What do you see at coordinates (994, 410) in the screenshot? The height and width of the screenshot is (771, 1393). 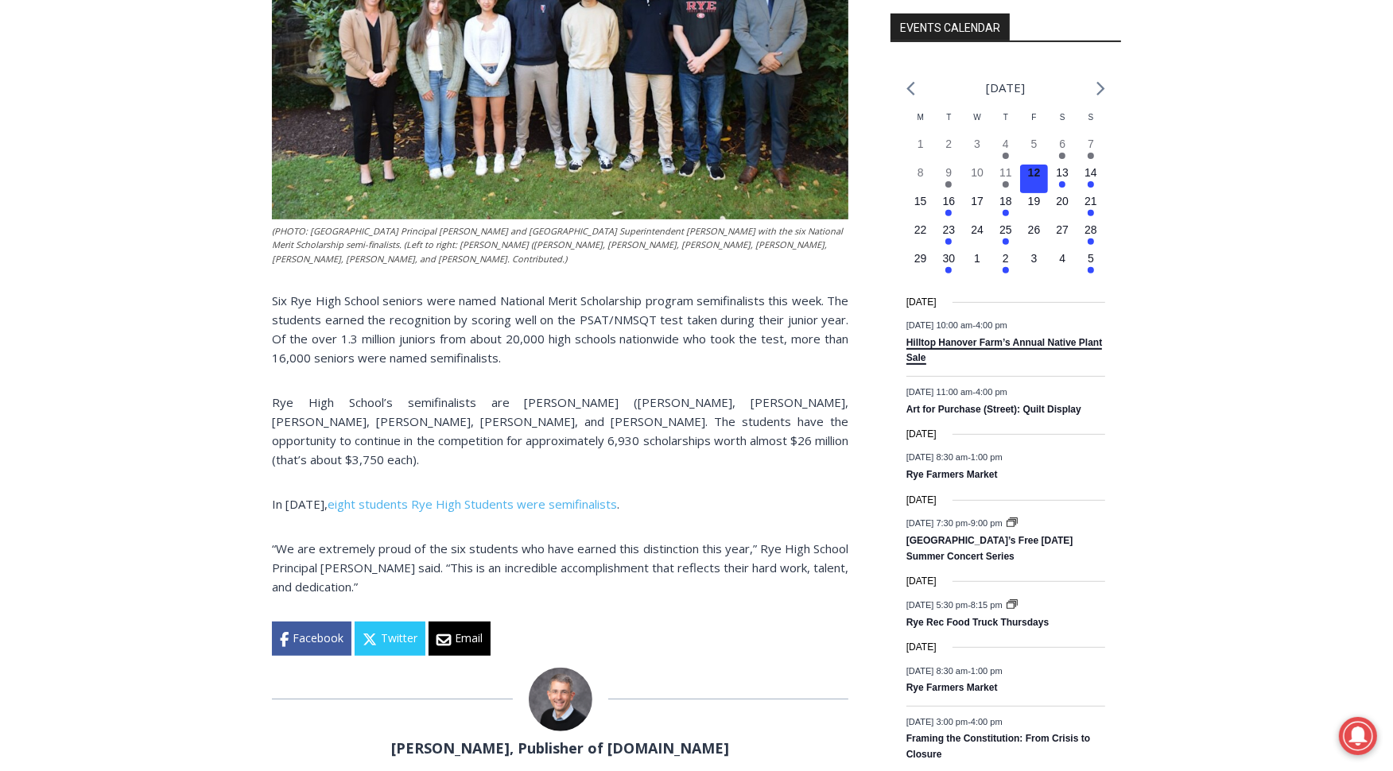 I see `a: Art for Purchase (Street): Quilt Display` at bounding box center [994, 410].